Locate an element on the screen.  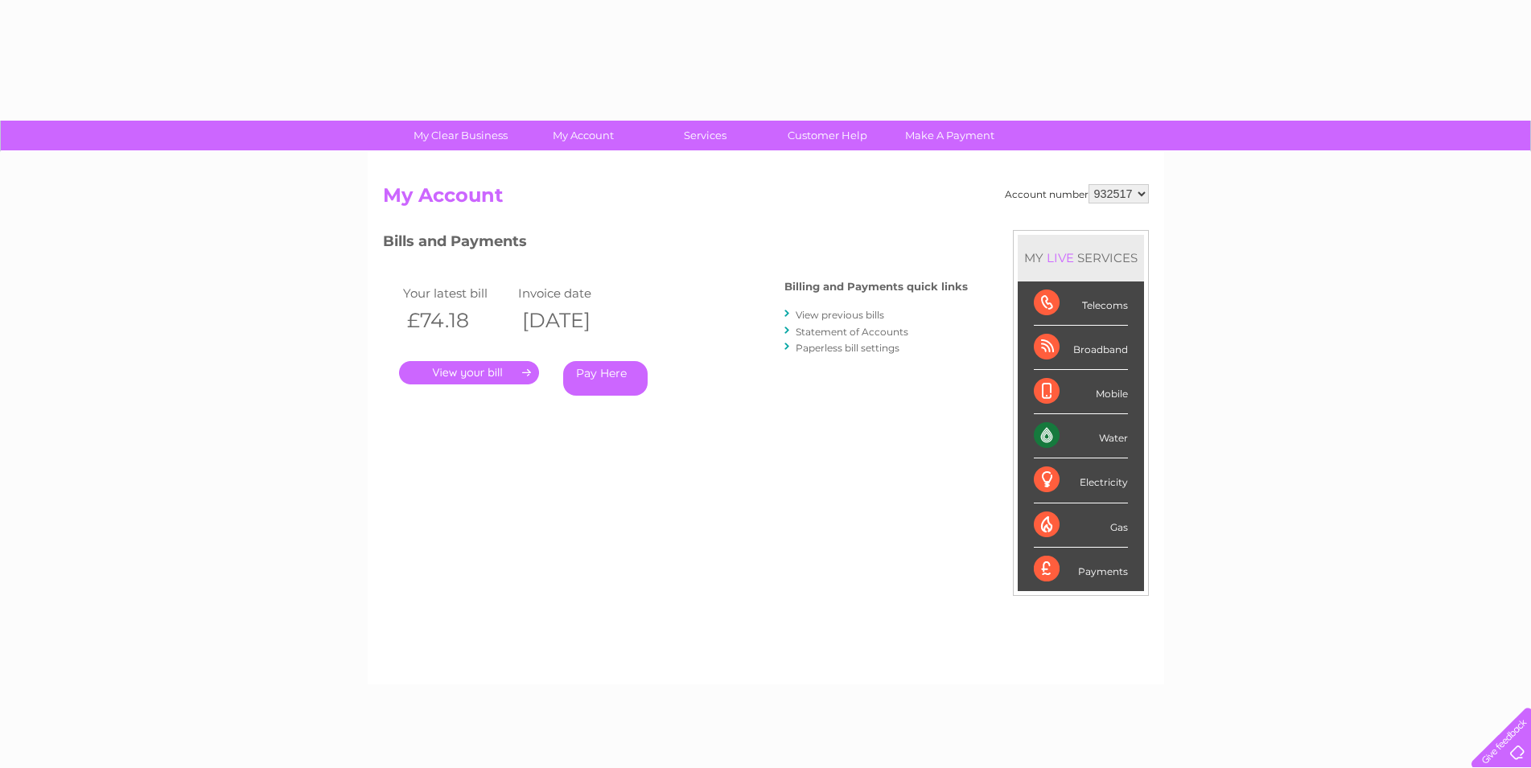
div: Gas is located at coordinates (1080, 525).